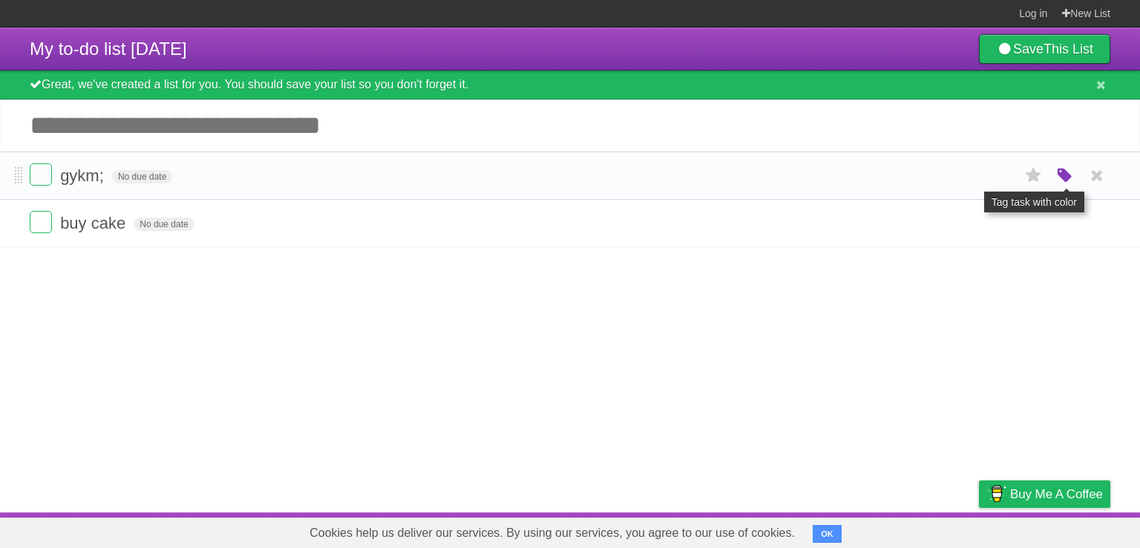  I want to click on b: This List, so click(1068, 49).